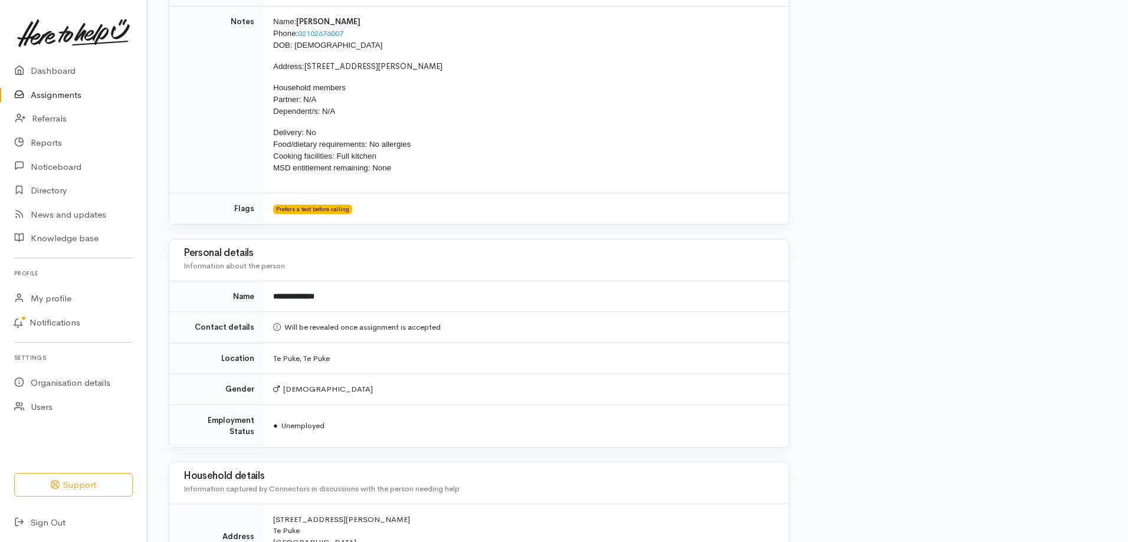  Describe the element at coordinates (322, 489) in the screenshot. I see `span: Information captured by Connectors in discussions with the person needing help` at that location.